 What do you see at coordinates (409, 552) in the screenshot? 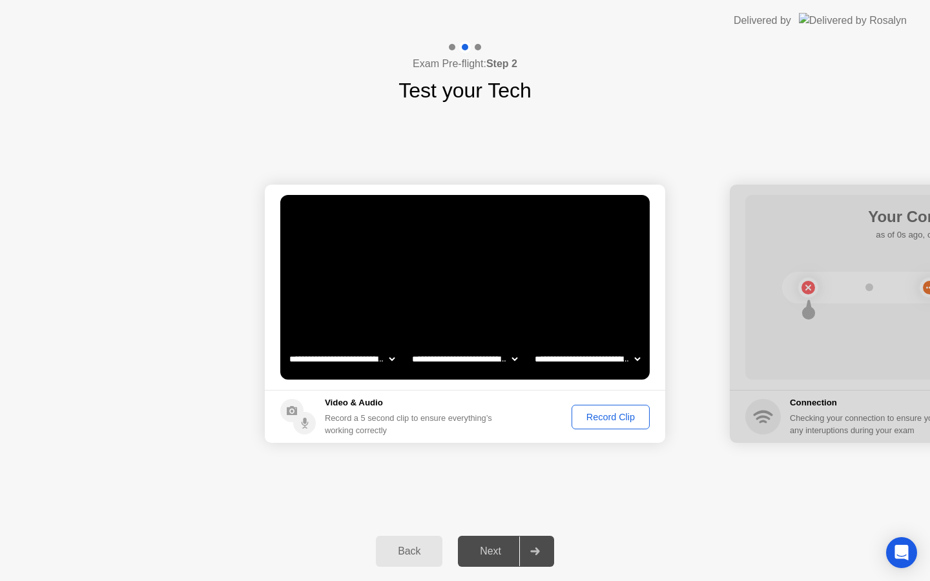
I see `button: Back` at bounding box center [409, 552].